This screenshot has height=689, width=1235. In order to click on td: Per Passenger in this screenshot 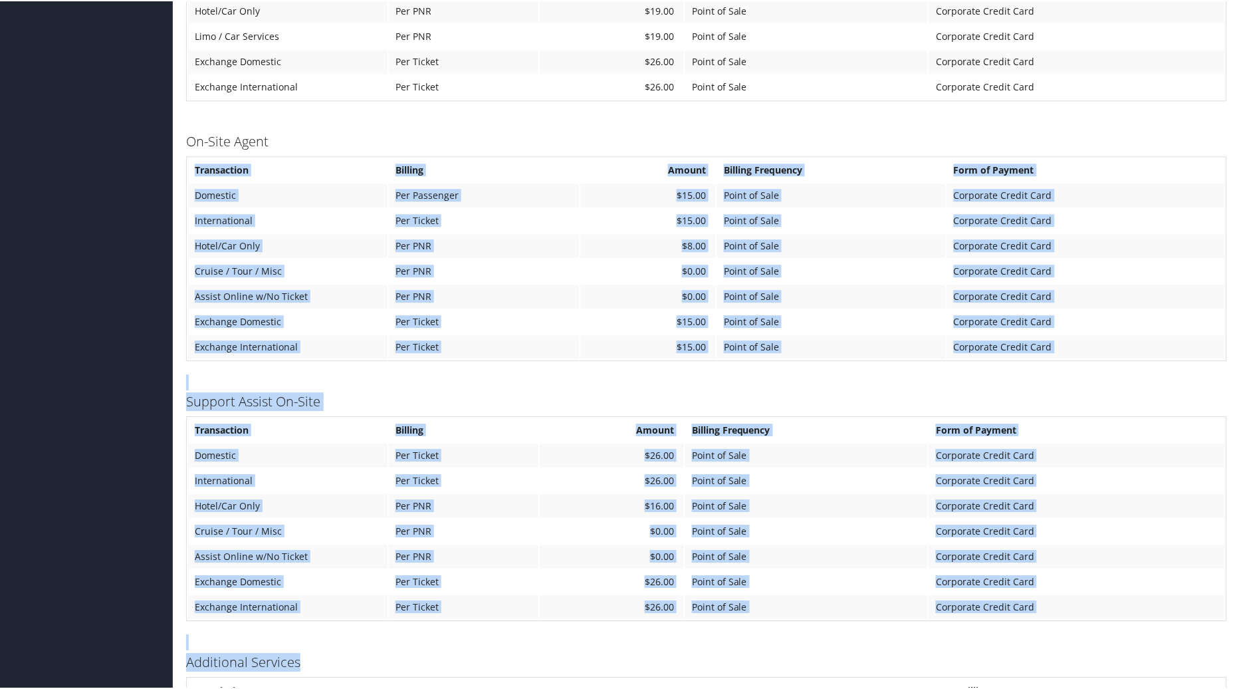, I will do `click(484, 194)`.